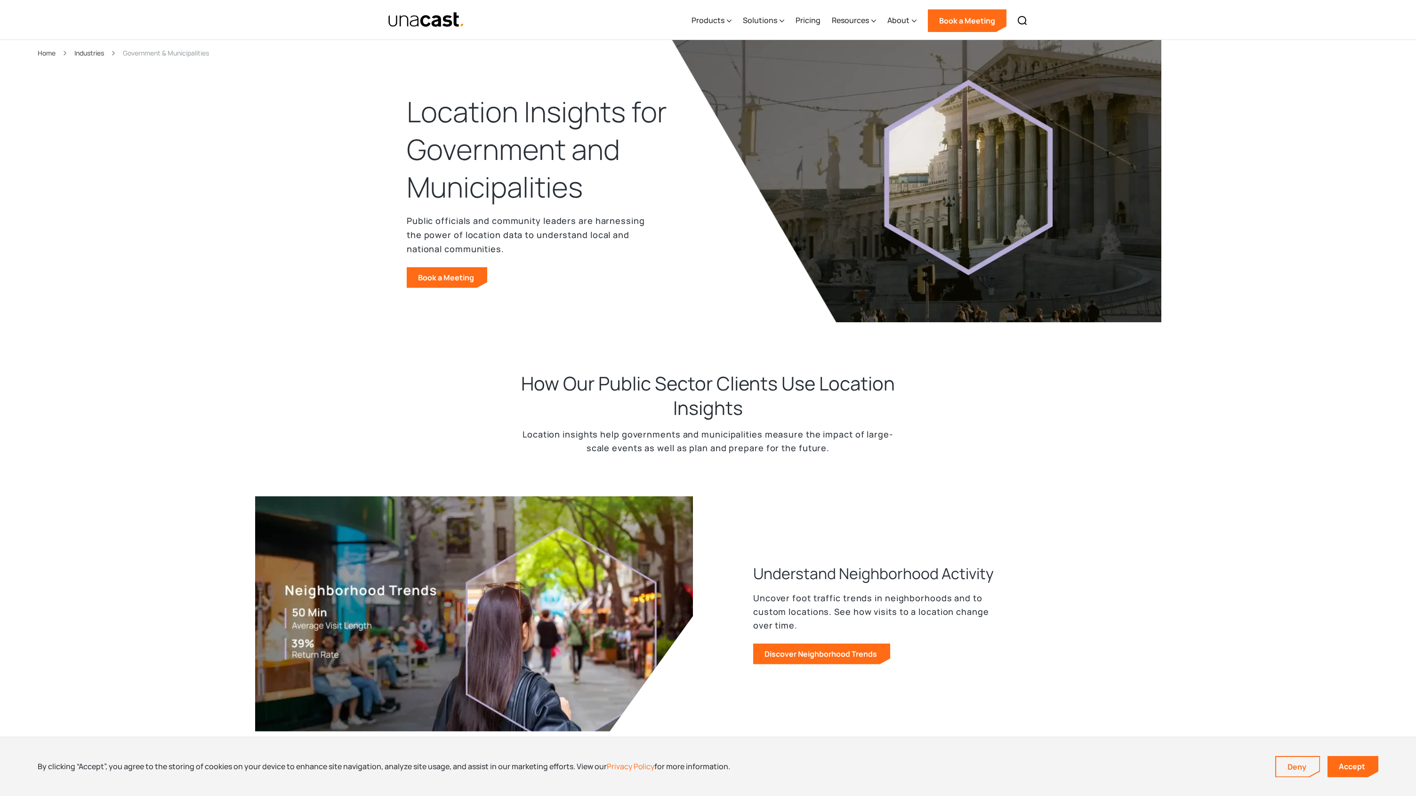 This screenshot has width=1416, height=796. Describe the element at coordinates (873, 574) in the screenshot. I see `h3: Understand Neighborhood Activity` at that location.